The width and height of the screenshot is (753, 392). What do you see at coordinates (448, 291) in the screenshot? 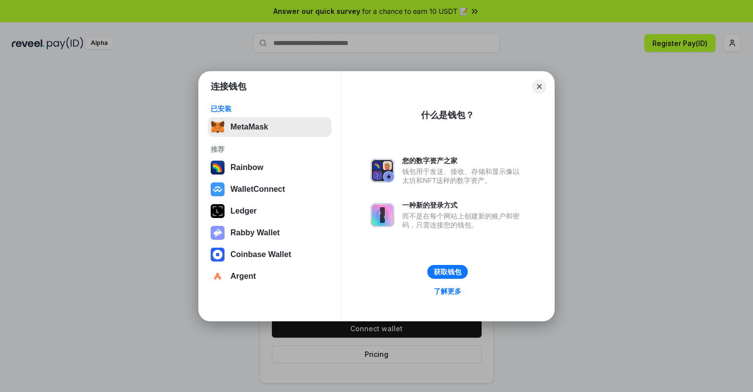
I see `div: 了解更多` at bounding box center [448, 291].